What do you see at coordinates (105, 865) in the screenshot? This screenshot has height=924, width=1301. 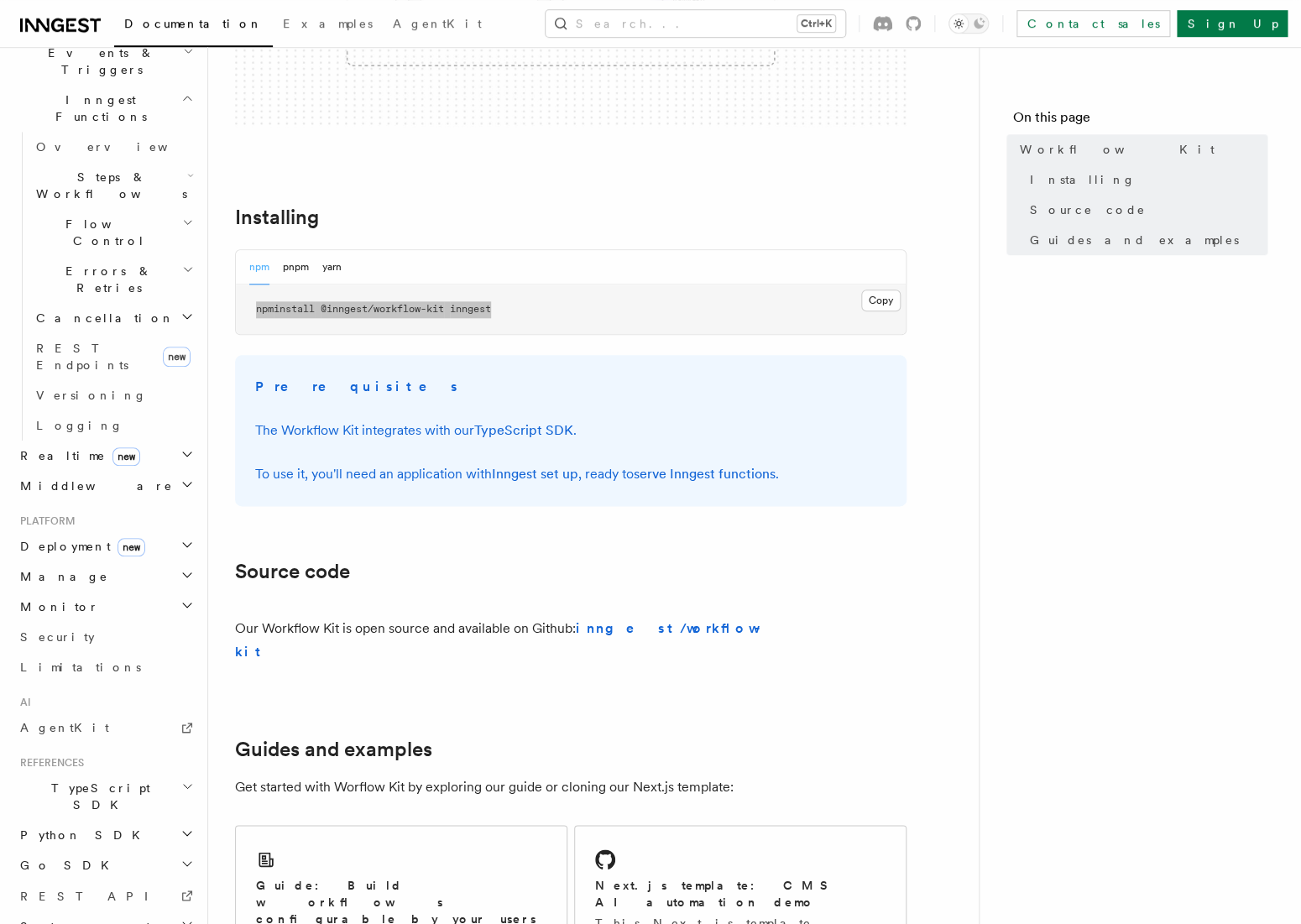 I see `button: Go SDK` at bounding box center [105, 865].